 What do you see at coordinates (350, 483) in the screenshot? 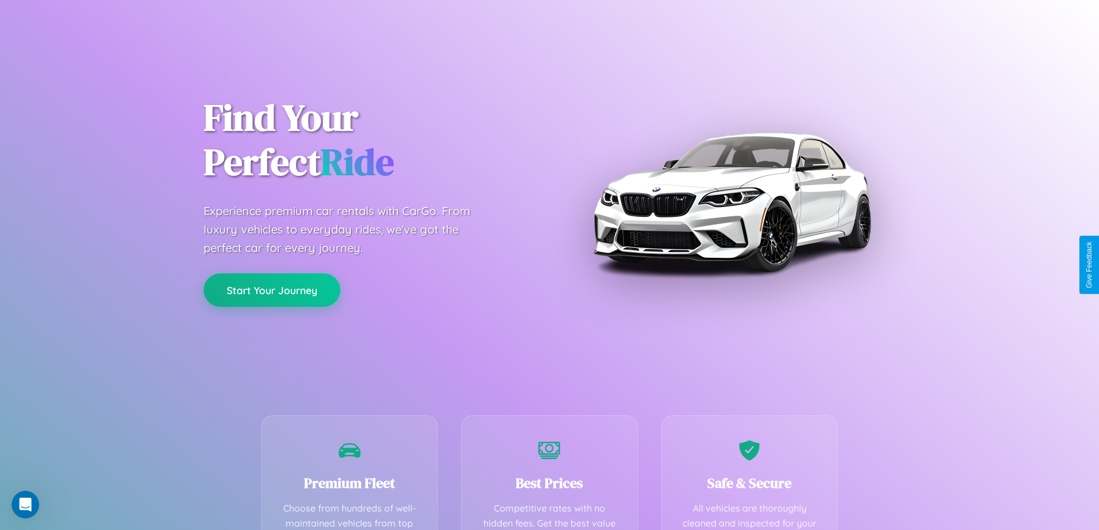
I see `h3: Premium Fleet` at bounding box center [350, 483].